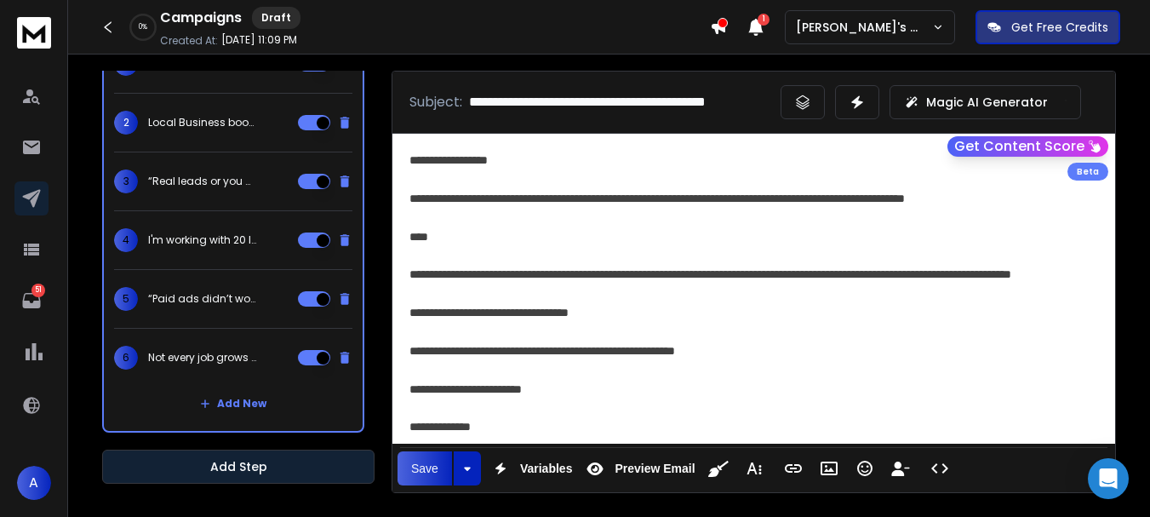  What do you see at coordinates (1048, 27) in the screenshot?
I see `button: Get Free Credits` at bounding box center [1048, 27].